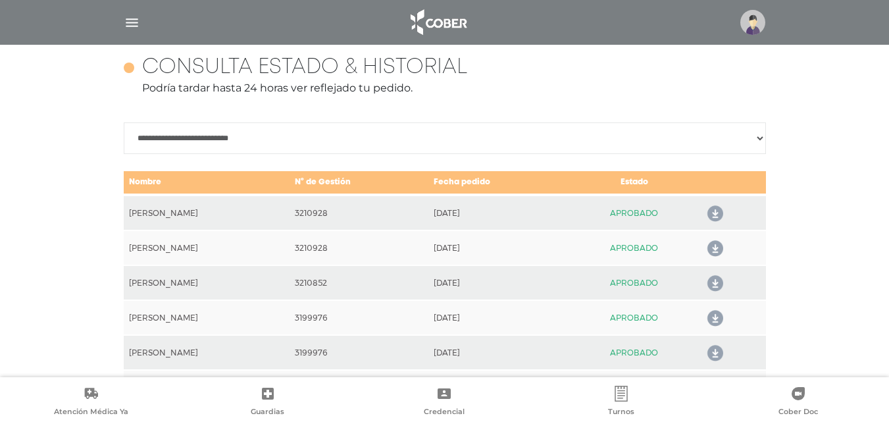  What do you see at coordinates (445, 88) in the screenshot?
I see `p: Podría tardar hasta 24 horas ver reflejado tu pedido.` at bounding box center [445, 88].